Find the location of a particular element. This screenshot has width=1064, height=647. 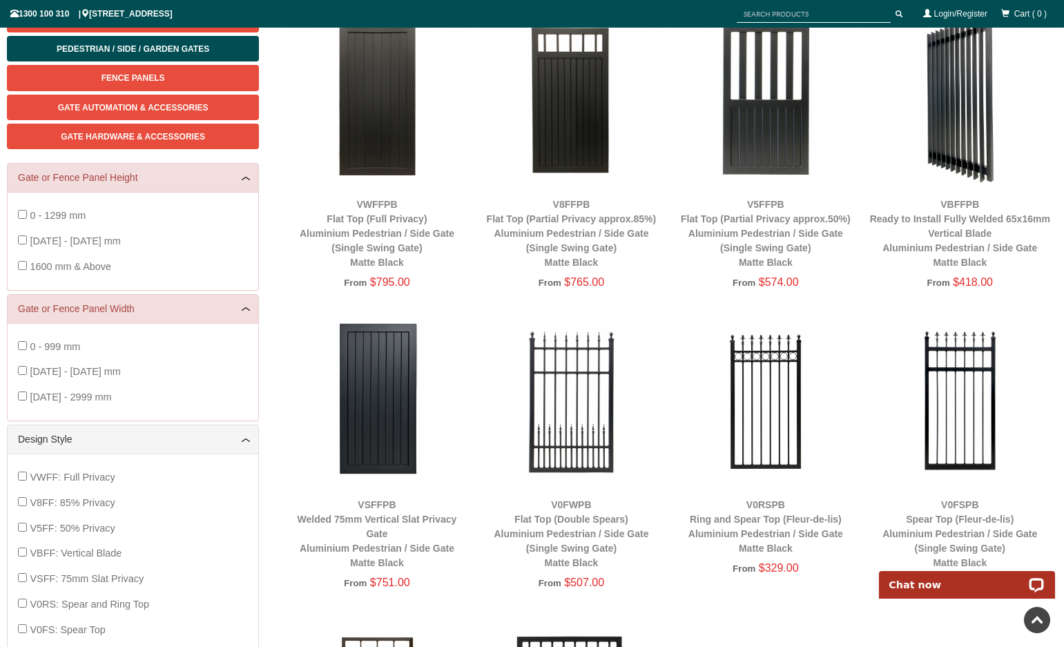

a: V0FWPBFlat Top (Double Spears)Aluminium Pedestrian / Side Gate (Single Swing Gate)Matte Black is located at coordinates (571, 534).